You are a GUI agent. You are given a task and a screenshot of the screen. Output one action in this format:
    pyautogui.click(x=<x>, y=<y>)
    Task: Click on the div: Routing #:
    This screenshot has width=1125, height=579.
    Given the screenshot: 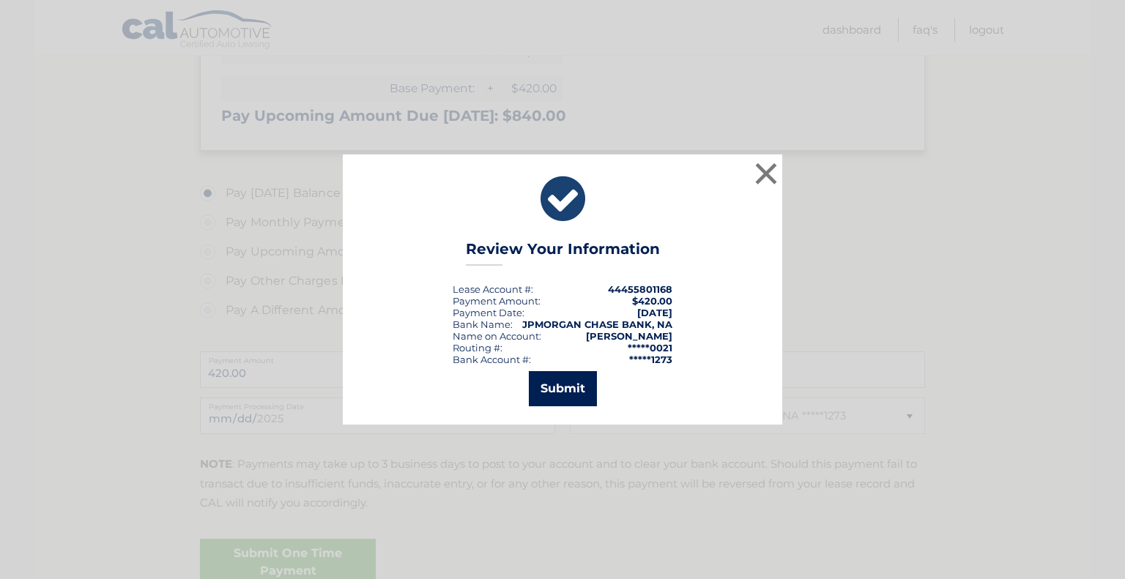 What is the action you would take?
    pyautogui.click(x=478, y=348)
    